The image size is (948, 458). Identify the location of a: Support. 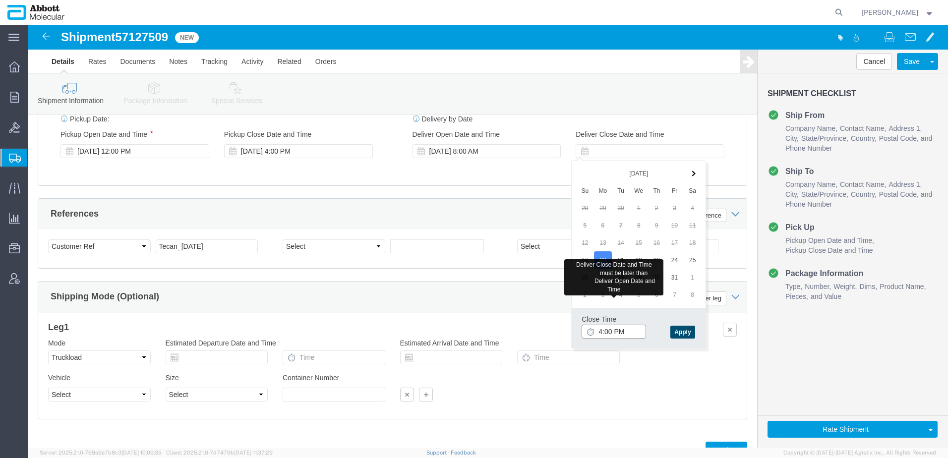
(439, 453).